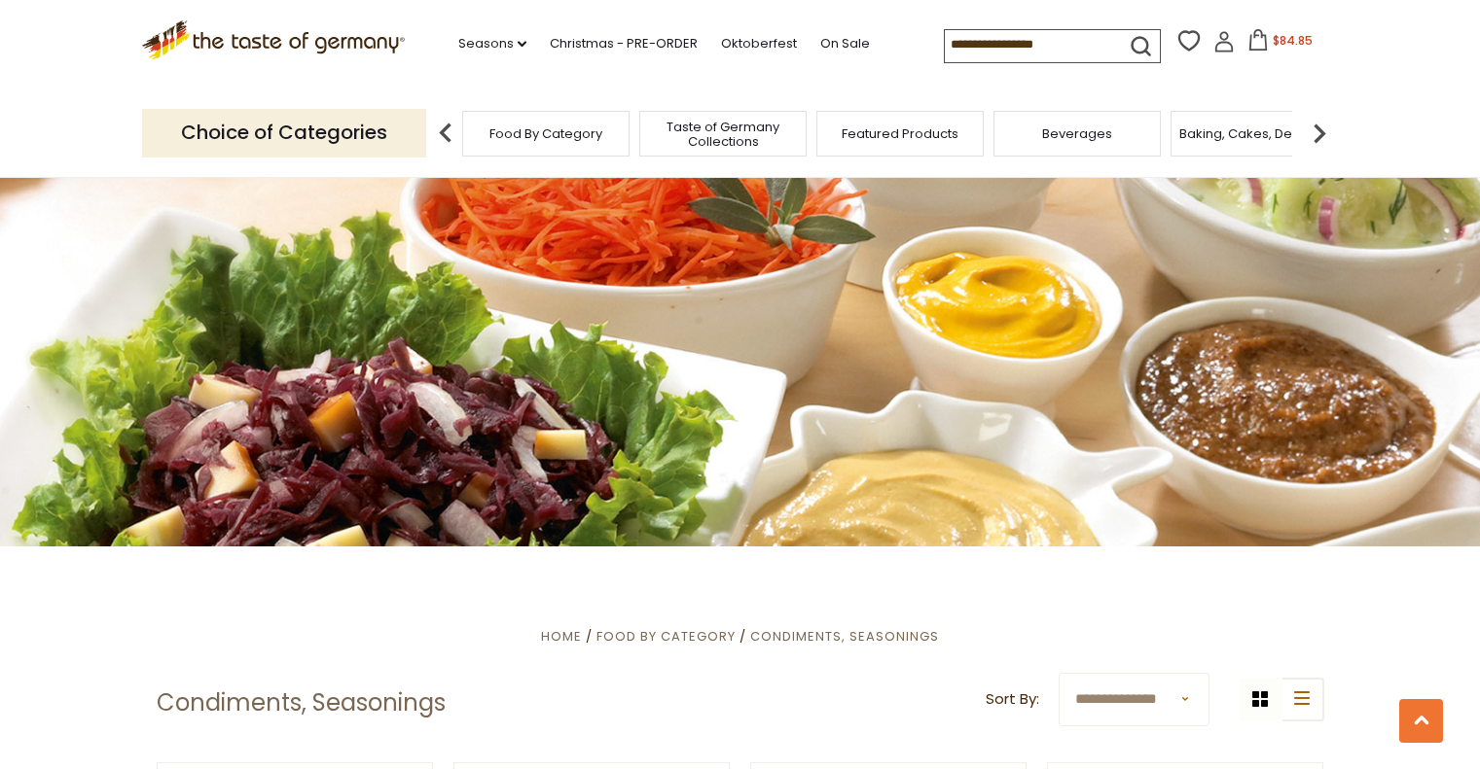 This screenshot has width=1480, height=769. I want to click on span: Featured Products, so click(900, 133).